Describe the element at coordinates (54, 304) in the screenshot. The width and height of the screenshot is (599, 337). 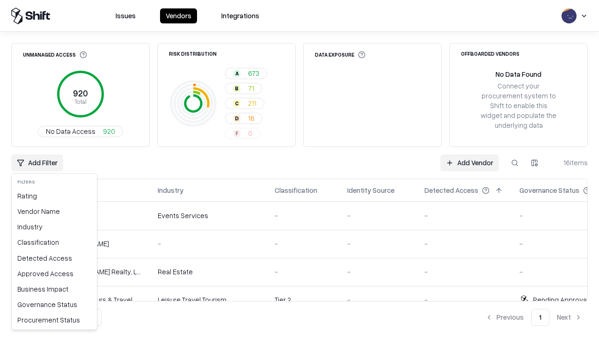
I see `div: Governance Status` at that location.